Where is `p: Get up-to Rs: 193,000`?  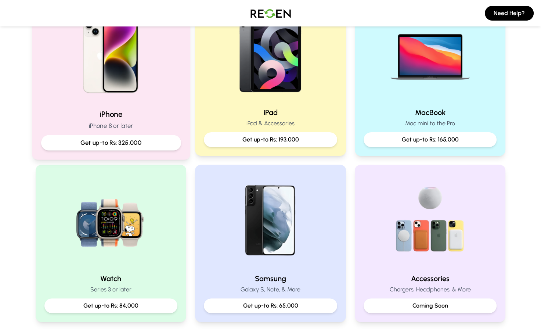 p: Get up-to Rs: 193,000 is located at coordinates (270, 140).